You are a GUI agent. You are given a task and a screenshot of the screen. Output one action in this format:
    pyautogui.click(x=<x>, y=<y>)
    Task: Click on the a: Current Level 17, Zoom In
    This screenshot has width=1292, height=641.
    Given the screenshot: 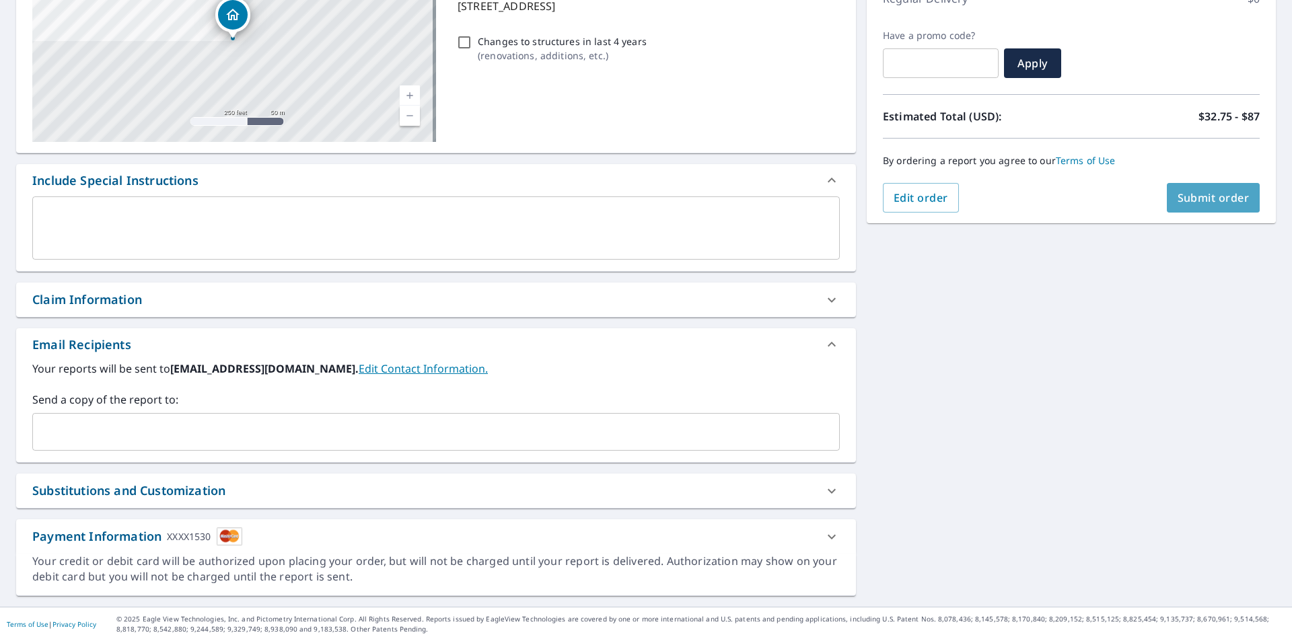 What is the action you would take?
    pyautogui.click(x=410, y=96)
    